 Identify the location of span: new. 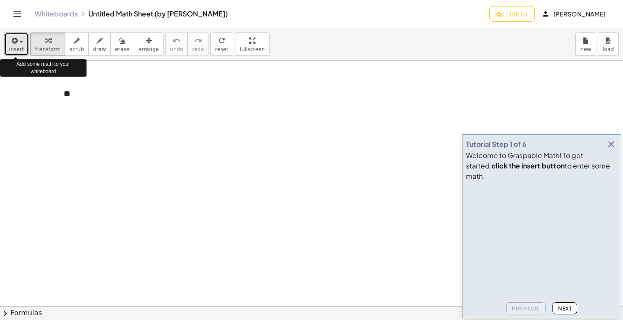
(586, 49).